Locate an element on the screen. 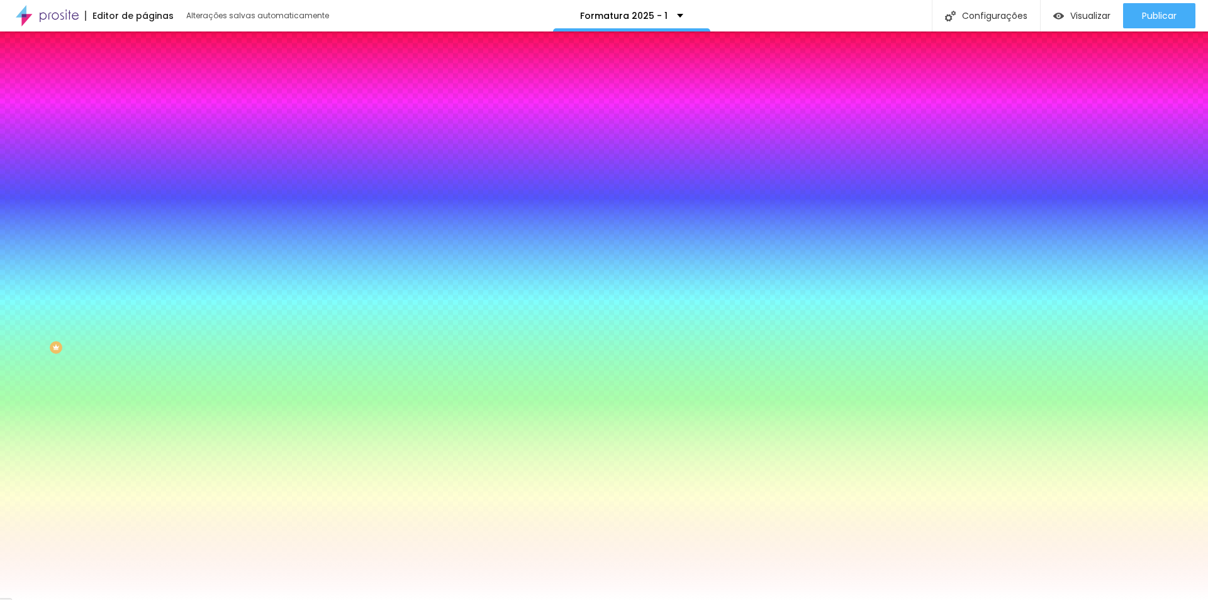 Image resolution: width=1208 pixels, height=600 pixels. img: Icone is located at coordinates (950, 16).